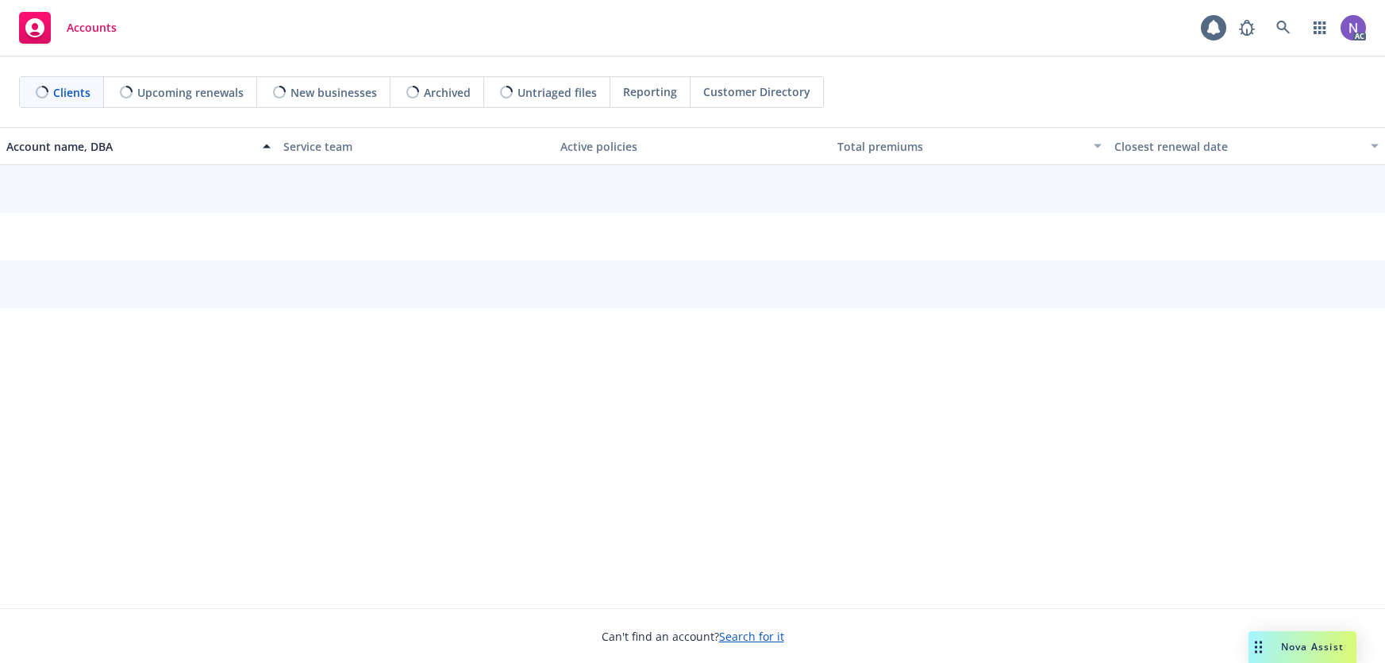 Image resolution: width=1385 pixels, height=663 pixels. I want to click on span: New businesses, so click(333, 92).